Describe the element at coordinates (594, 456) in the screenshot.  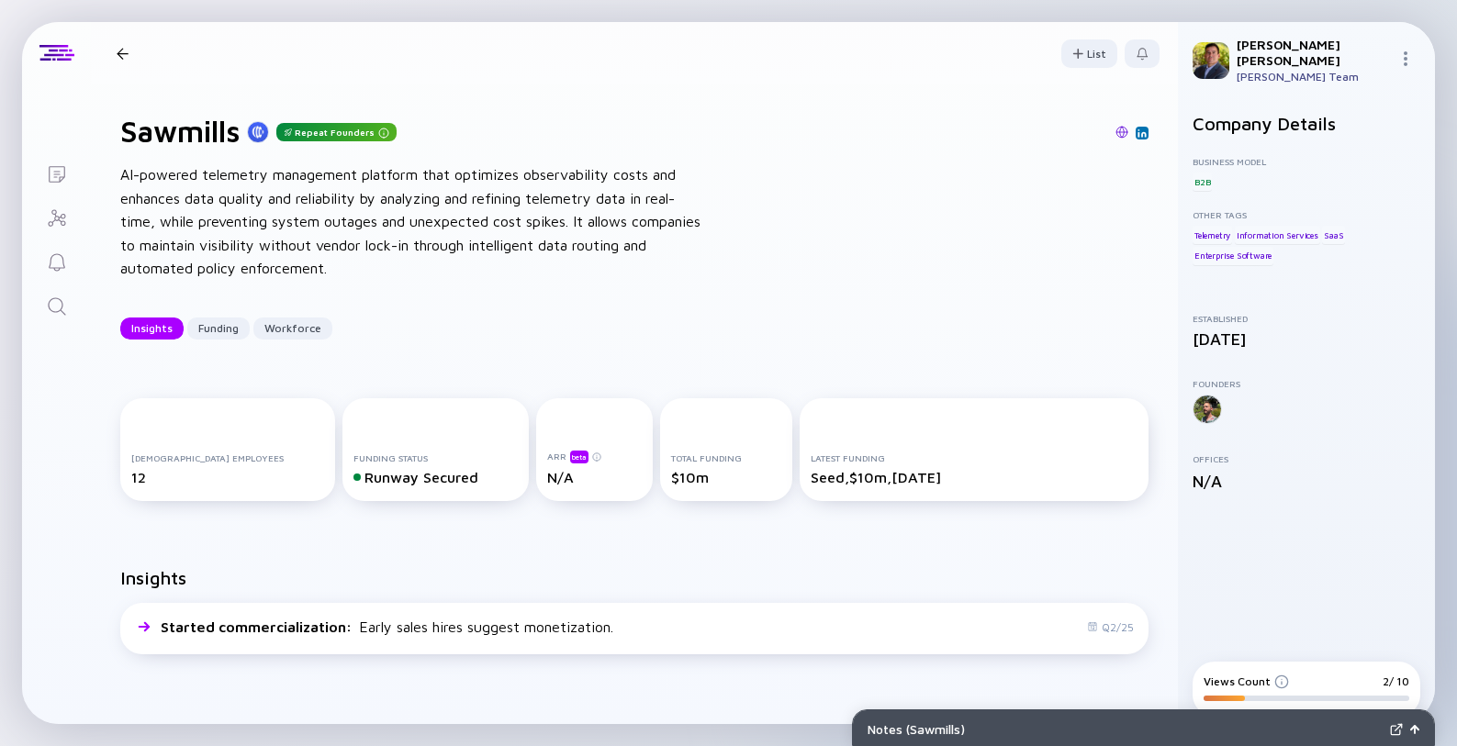
I see `div: ARR` at that location.